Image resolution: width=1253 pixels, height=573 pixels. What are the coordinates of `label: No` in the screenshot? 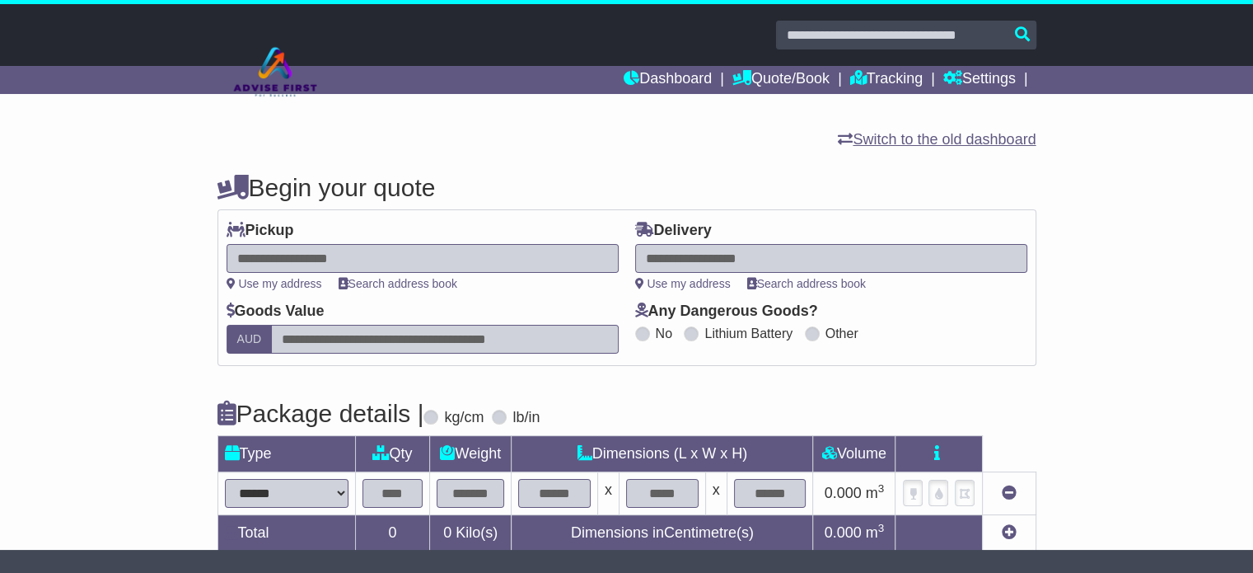 It's located at (664, 333).